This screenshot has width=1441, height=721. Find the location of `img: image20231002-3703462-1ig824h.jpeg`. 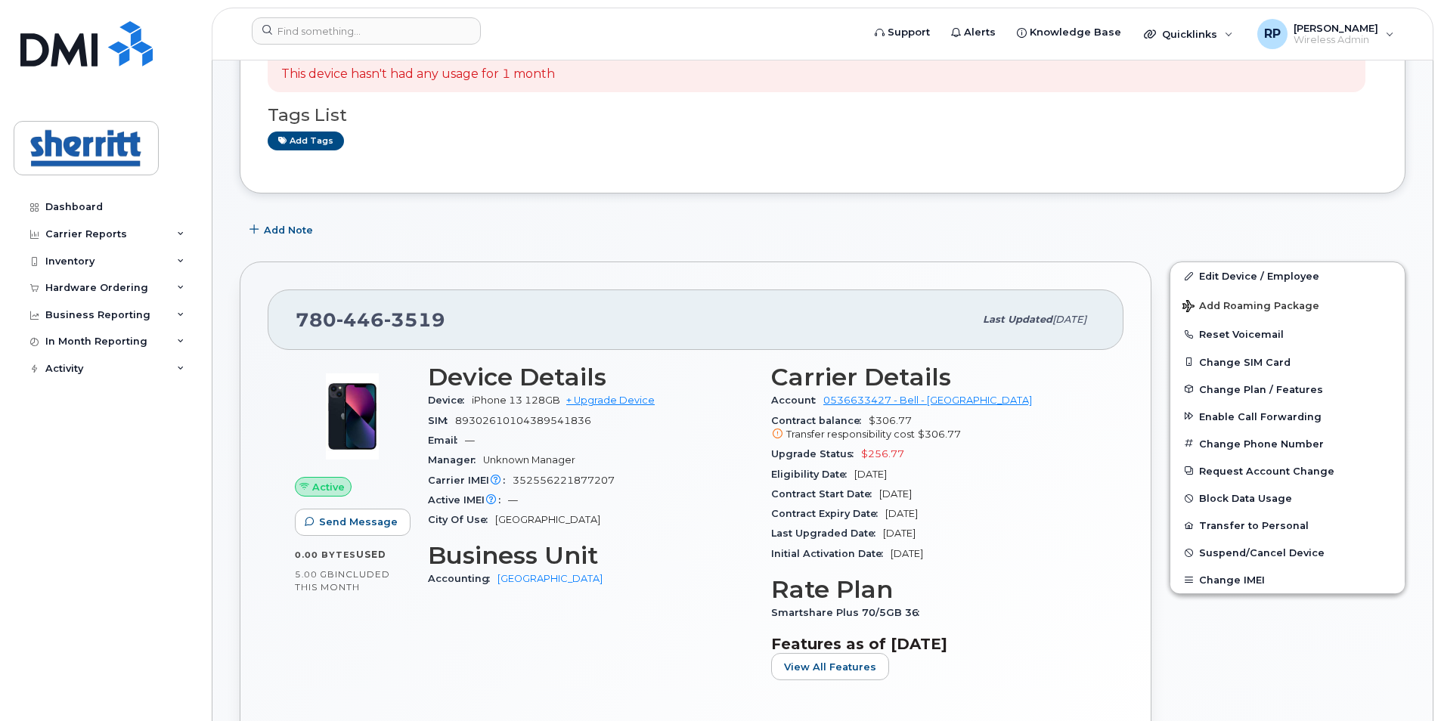

img: image20231002-3703462-1ig824h.jpeg is located at coordinates (352, 417).